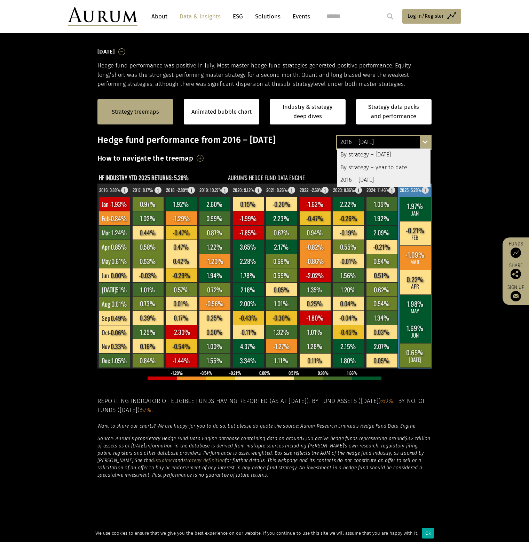 This screenshot has height=542, width=529. What do you see at coordinates (267, 16) in the screenshot?
I see `a: Solutions` at bounding box center [267, 16].